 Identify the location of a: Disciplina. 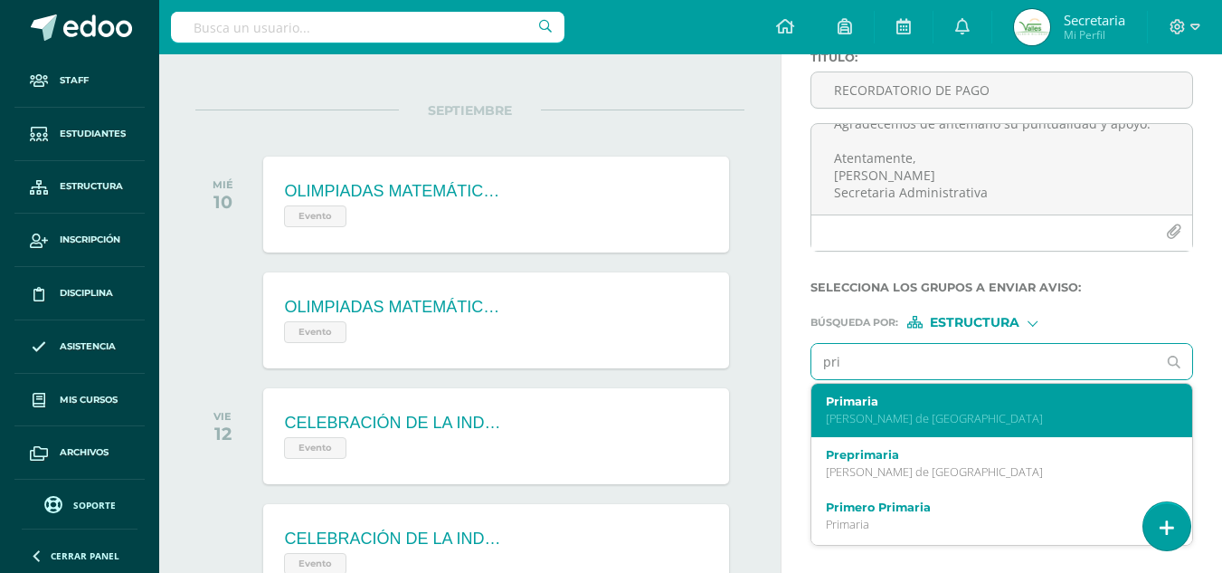
(80, 293).